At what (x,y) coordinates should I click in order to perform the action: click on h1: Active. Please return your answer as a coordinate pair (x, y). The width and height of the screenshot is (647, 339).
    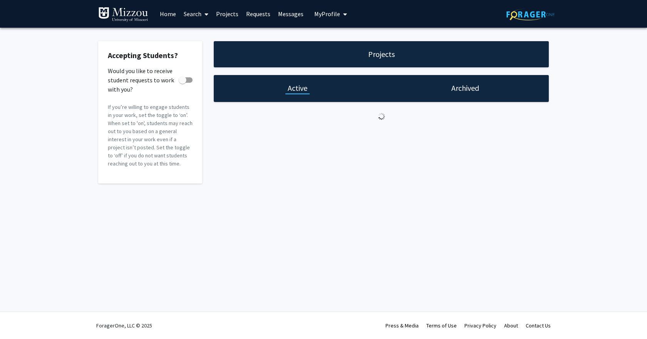
    Looking at the image, I should click on (297, 88).